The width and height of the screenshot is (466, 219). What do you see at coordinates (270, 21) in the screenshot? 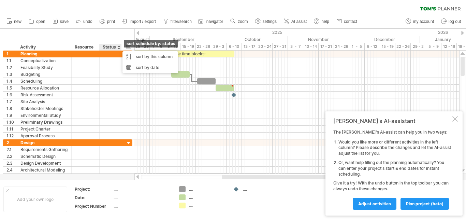
I see `span: settings` at bounding box center [270, 21].